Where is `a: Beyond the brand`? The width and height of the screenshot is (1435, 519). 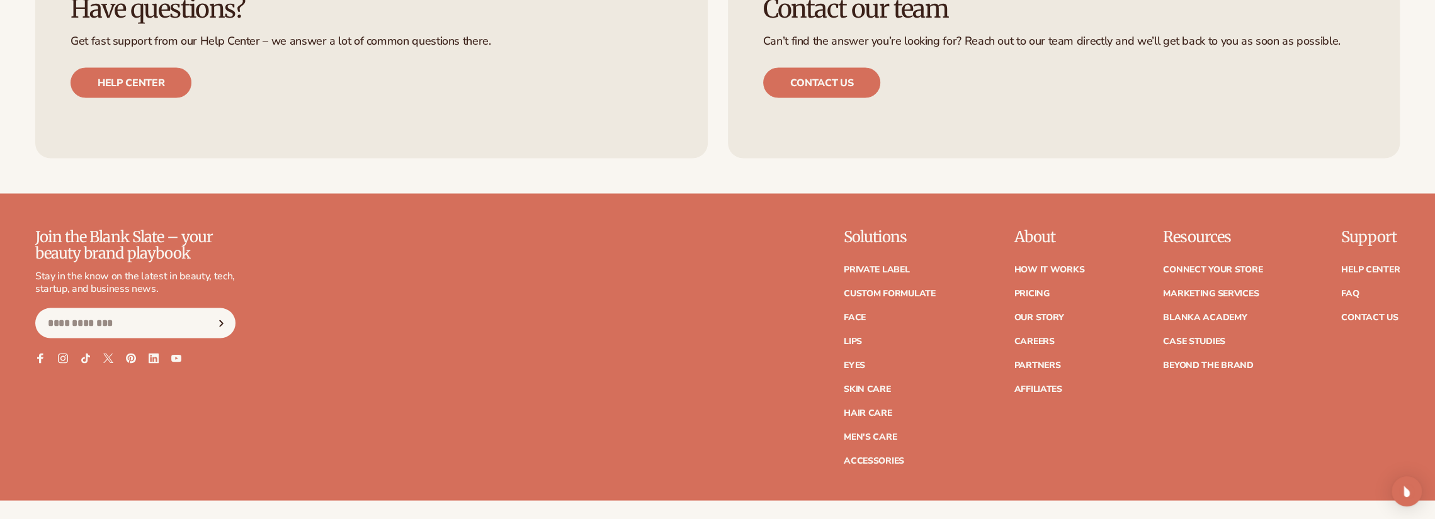
a: Beyond the brand is located at coordinates (1208, 366).